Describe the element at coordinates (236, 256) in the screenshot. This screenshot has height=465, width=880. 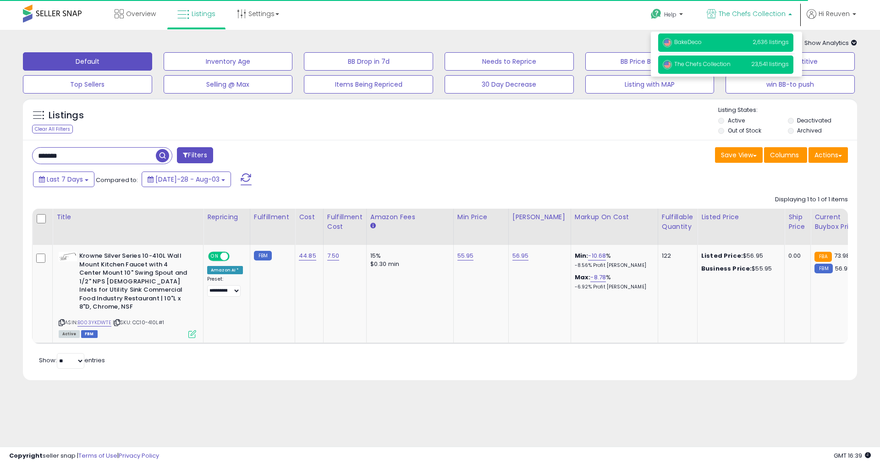
I see `span: OFF` at that location.